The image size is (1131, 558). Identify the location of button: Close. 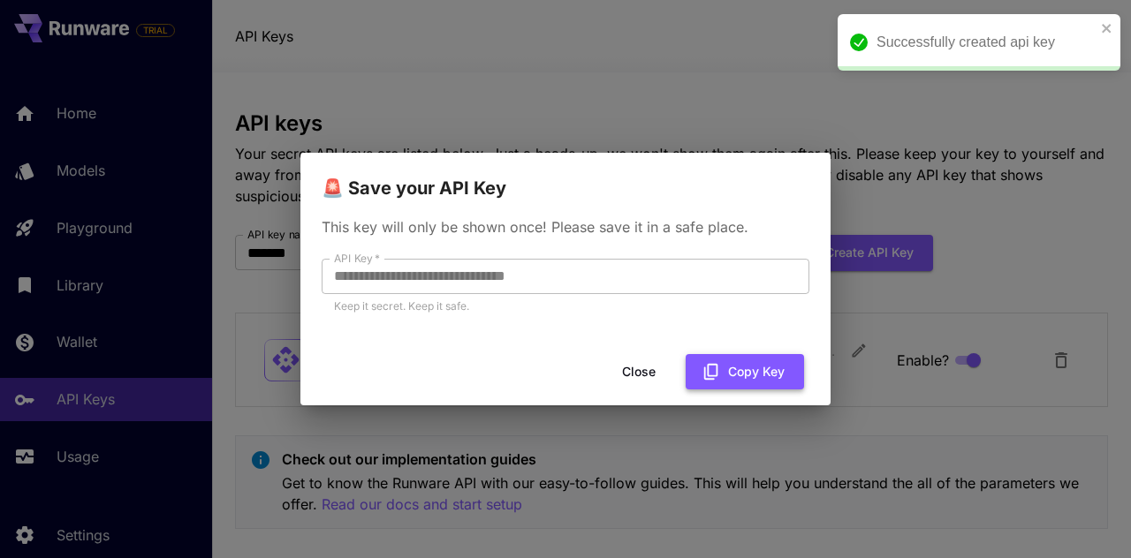
(639, 372).